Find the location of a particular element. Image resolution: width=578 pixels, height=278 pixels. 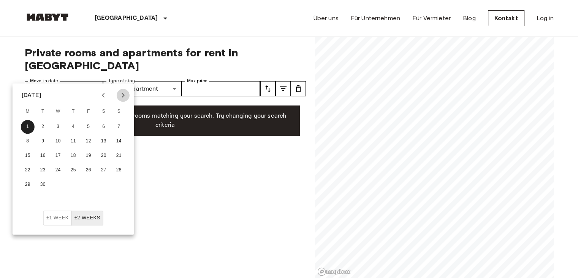

a: Über uns is located at coordinates (326, 18).